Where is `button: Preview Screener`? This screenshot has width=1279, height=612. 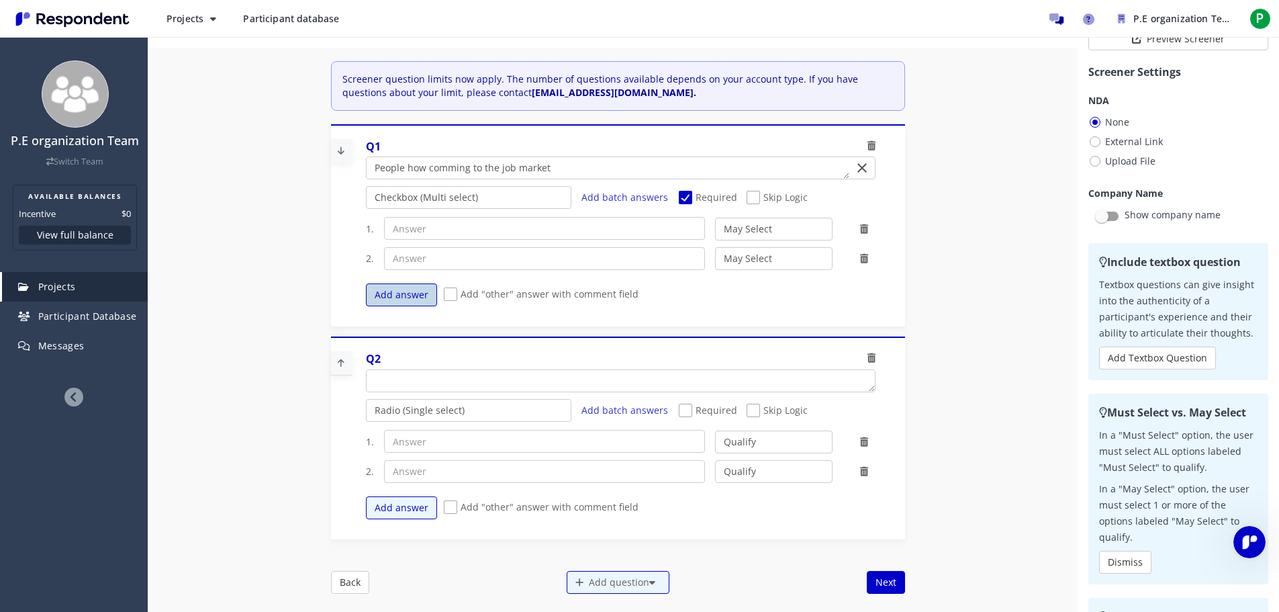 button: Preview Screener is located at coordinates (1178, 39).